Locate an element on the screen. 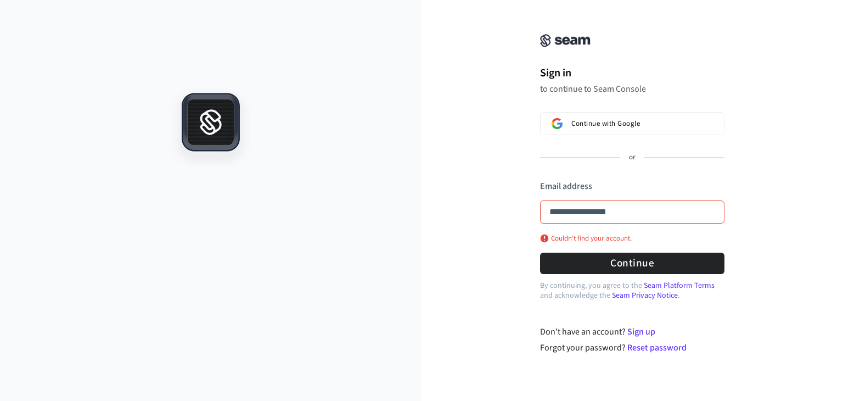 This screenshot has width=843, height=401. a: Sign up is located at coordinates (641, 331).